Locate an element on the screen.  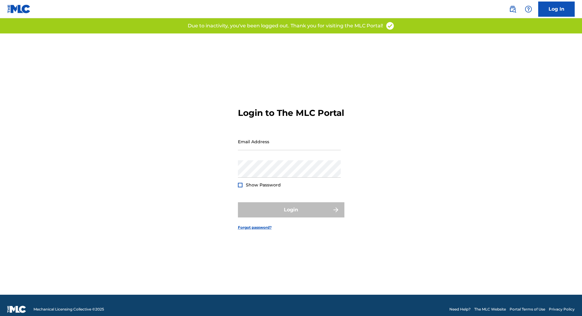
div: Help is located at coordinates (528, 9).